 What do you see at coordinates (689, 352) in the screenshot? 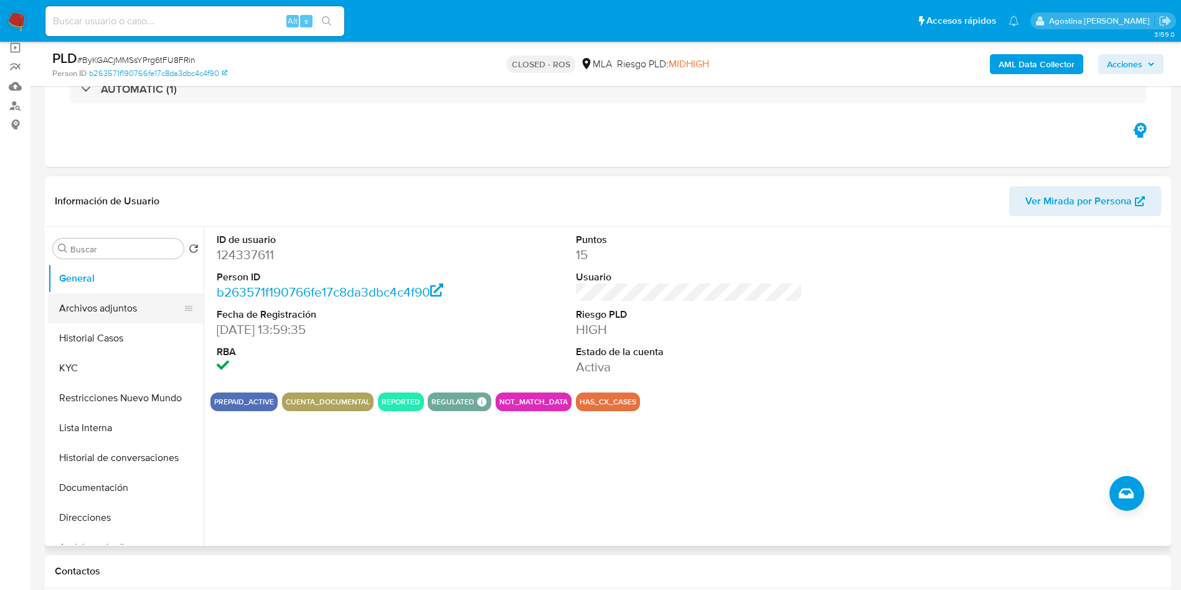
I see `dt: Estado de la cuenta` at bounding box center [689, 352].